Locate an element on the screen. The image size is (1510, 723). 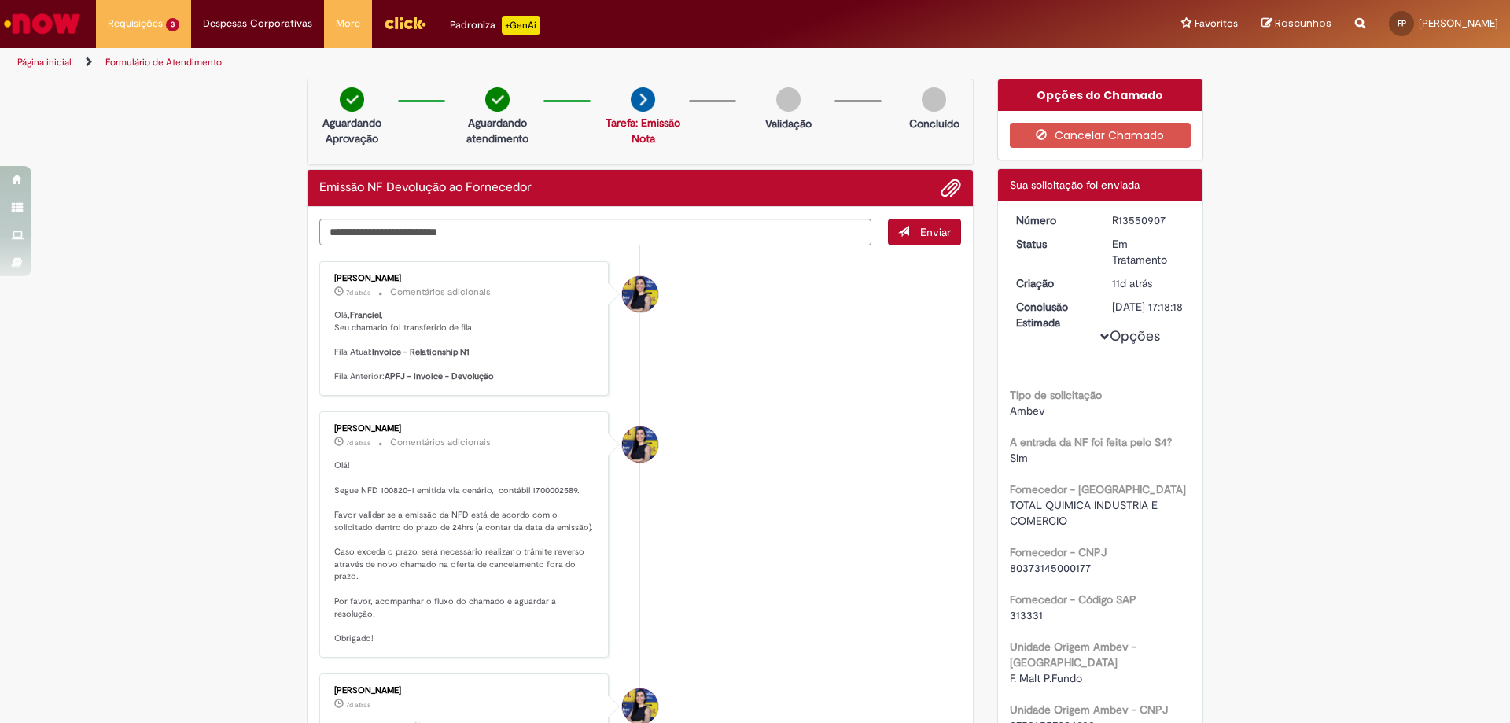
dt: Status is located at coordinates (1052, 244).